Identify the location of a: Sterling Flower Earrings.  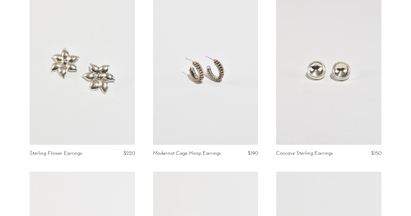
(56, 154).